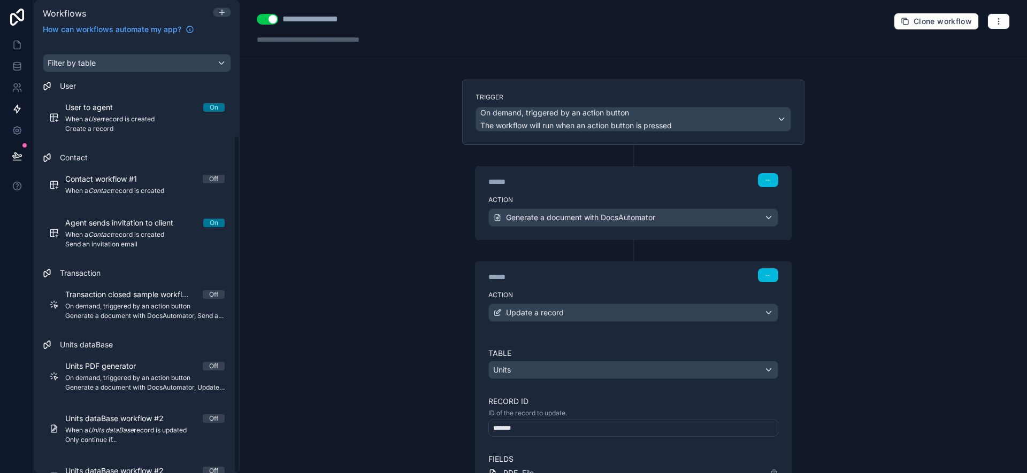  Describe the element at coordinates (112, 29) in the screenshot. I see `span: How can workflows automate my app?` at that location.